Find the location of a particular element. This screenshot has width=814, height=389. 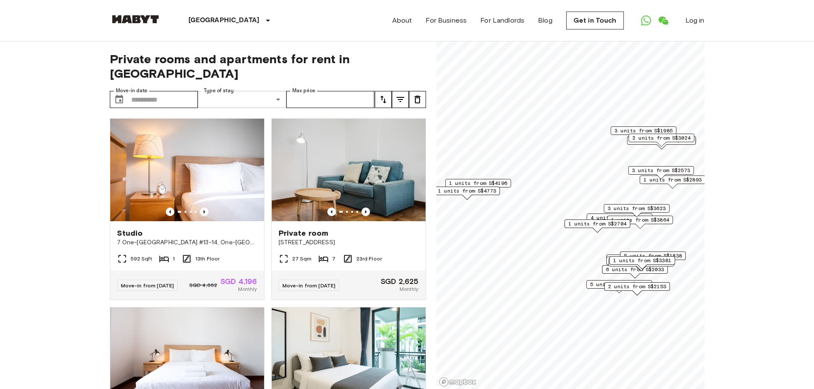

a: For Landlords is located at coordinates (502, 21).